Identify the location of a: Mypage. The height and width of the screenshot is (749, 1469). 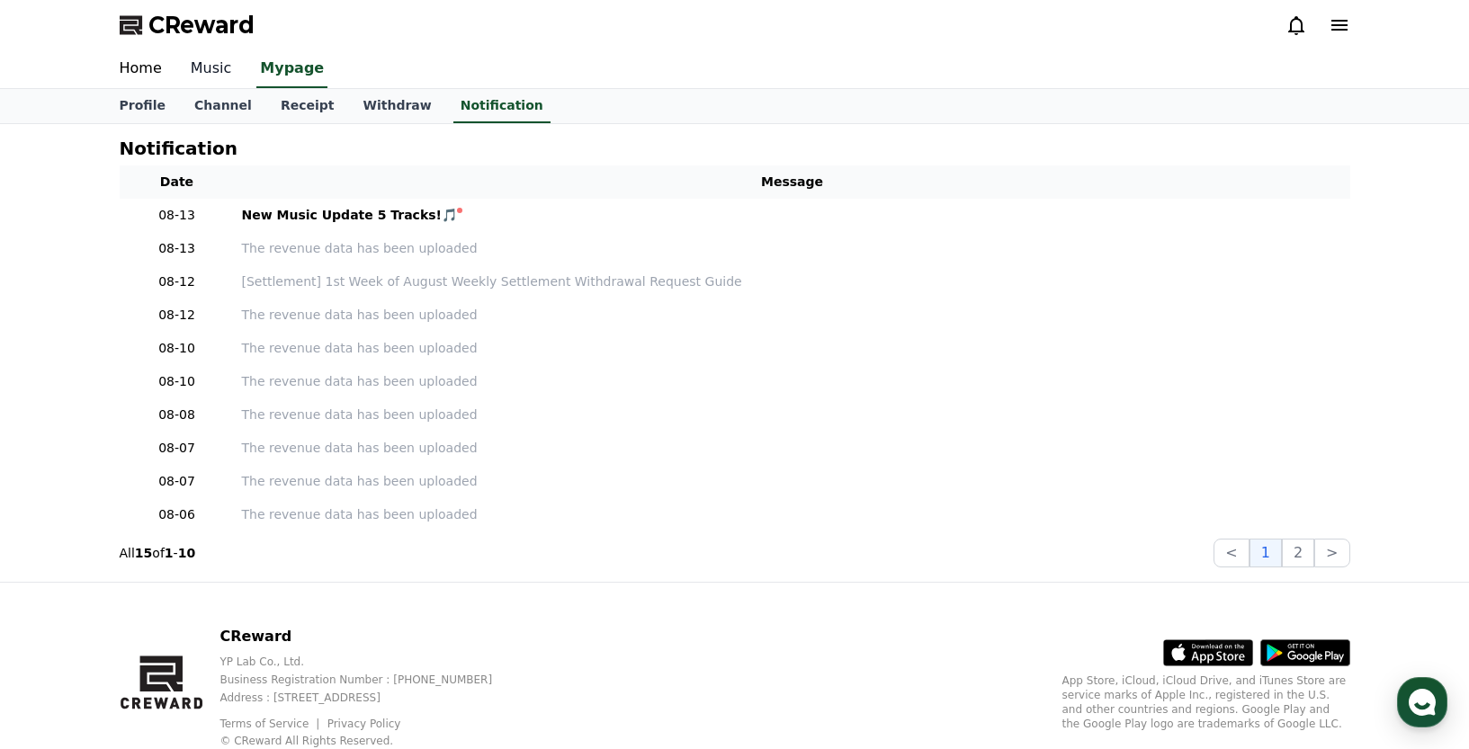
(291, 69).